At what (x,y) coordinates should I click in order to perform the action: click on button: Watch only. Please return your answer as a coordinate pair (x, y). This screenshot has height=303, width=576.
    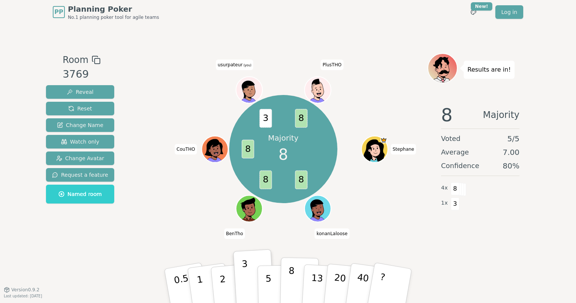
    Looking at the image, I should click on (80, 142).